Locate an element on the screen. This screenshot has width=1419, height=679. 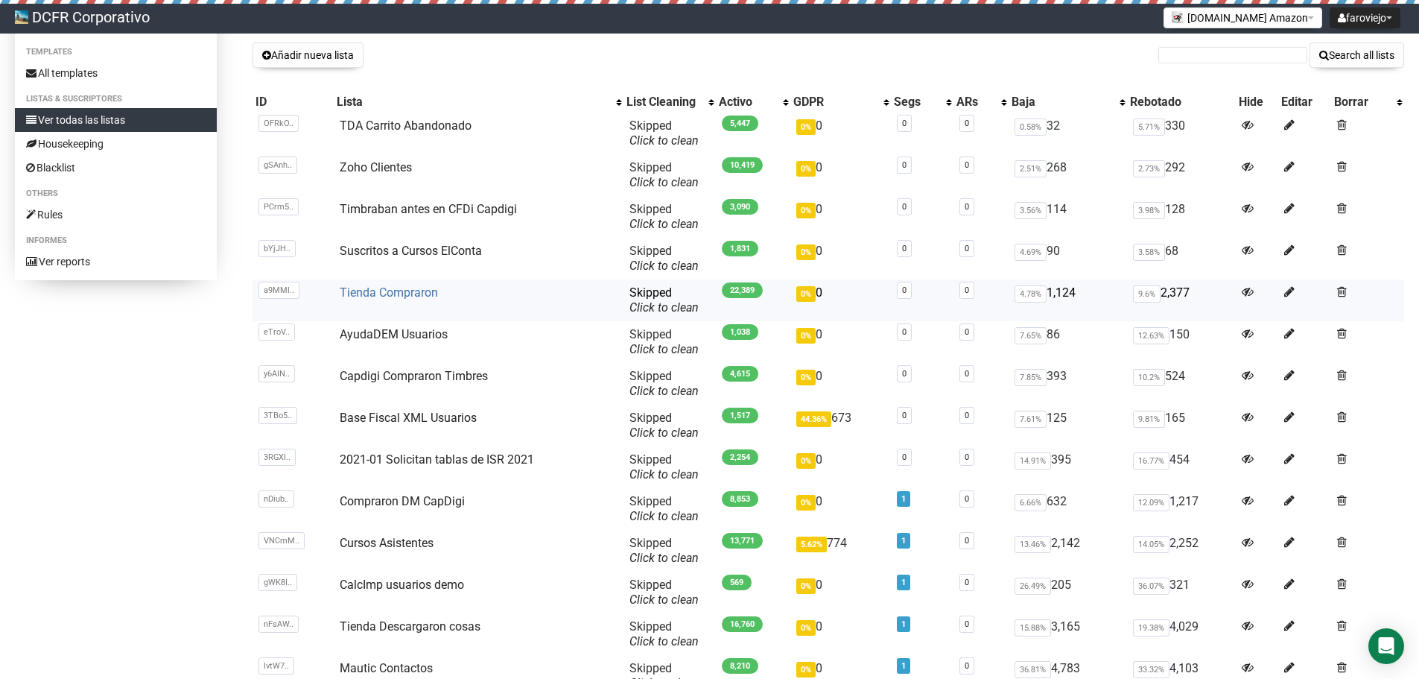
td: 125 is located at coordinates (1068, 425).